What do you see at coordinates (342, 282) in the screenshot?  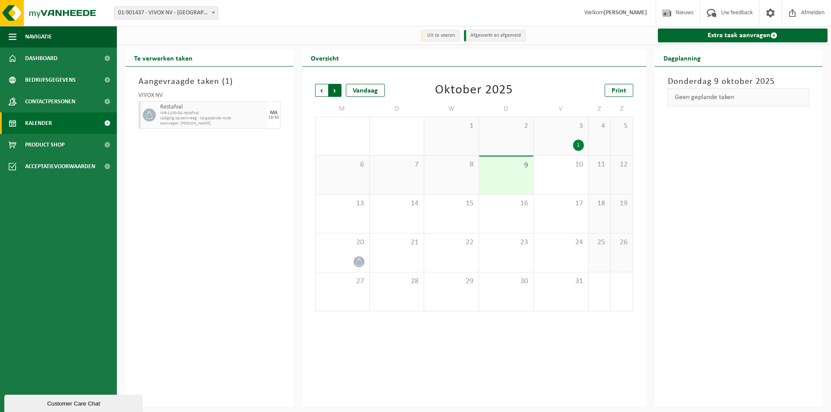 I see `span: 27` at bounding box center [342, 282].